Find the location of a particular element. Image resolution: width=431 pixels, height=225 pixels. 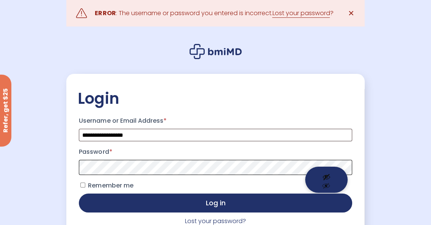

span: Remember me is located at coordinates (110, 185).